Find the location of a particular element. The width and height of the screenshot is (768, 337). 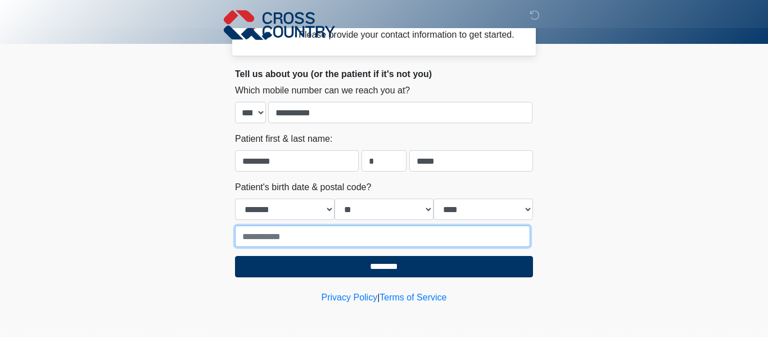

a: Privacy Policy is located at coordinates (350, 297).